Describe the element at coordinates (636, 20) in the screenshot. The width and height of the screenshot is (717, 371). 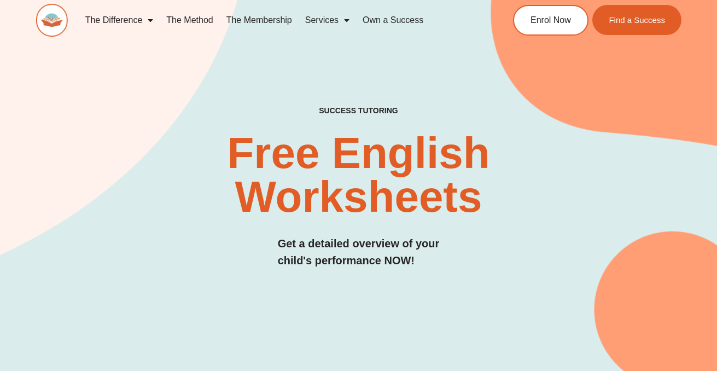
I see `span: Find a Success` at that location.